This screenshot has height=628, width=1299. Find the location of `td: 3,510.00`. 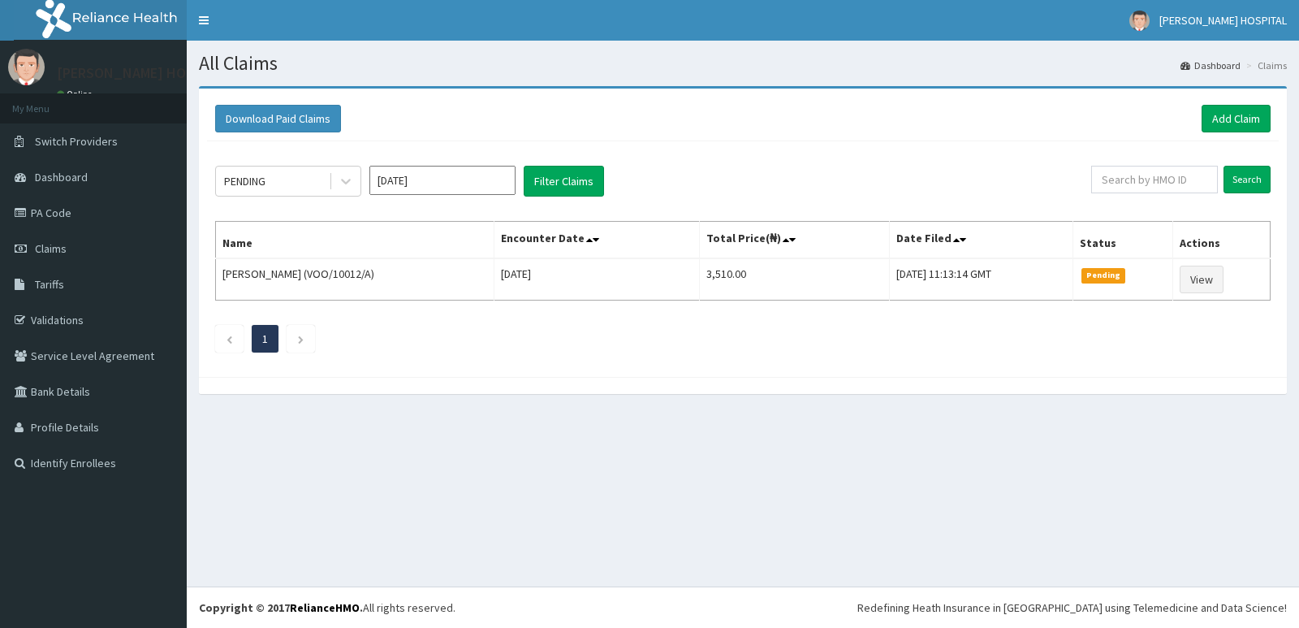

td: 3,510.00 is located at coordinates (794, 279).